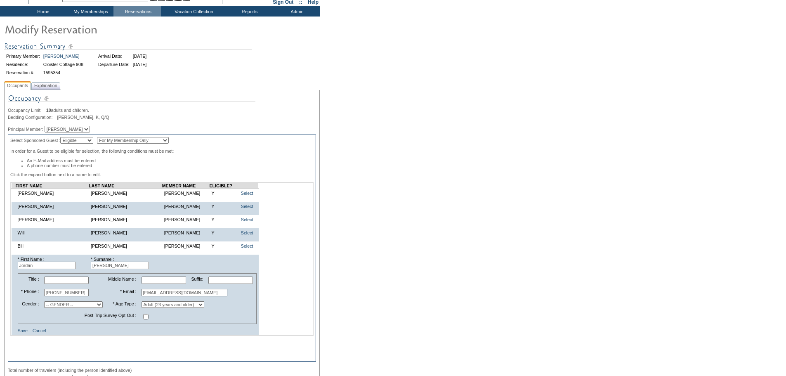 Image resolution: width=786 pixels, height=376 pixels. Describe the element at coordinates (39, 331) in the screenshot. I see `a: Cancel` at that location.